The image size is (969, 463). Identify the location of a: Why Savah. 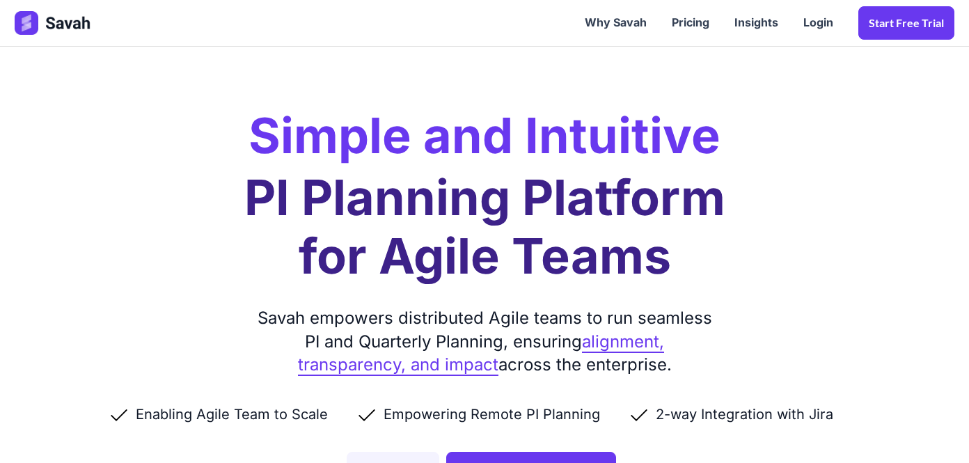
(615, 23).